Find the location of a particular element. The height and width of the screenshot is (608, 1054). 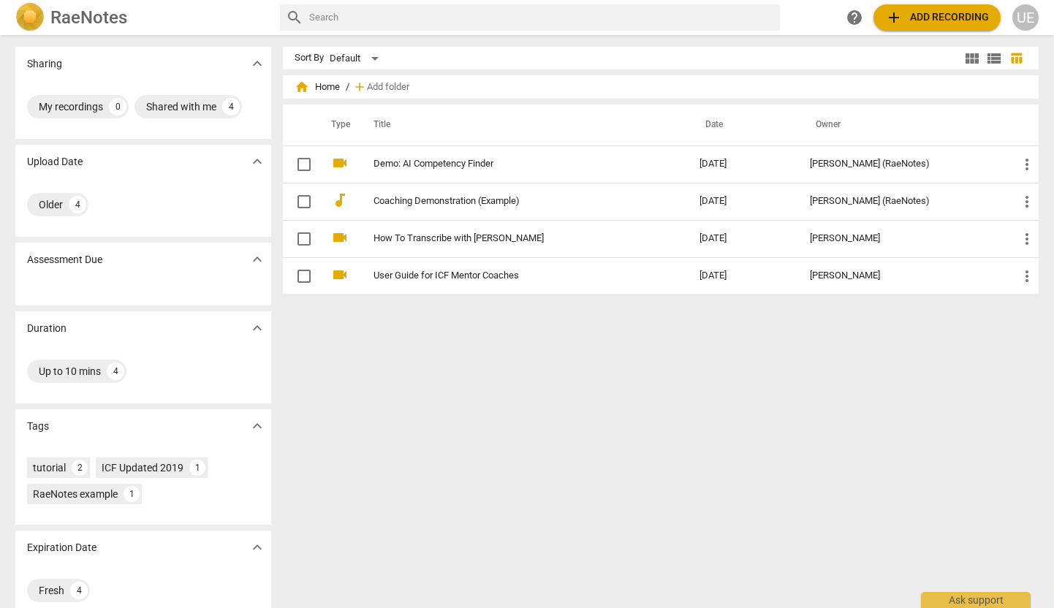

div: Sort By is located at coordinates (309, 58).